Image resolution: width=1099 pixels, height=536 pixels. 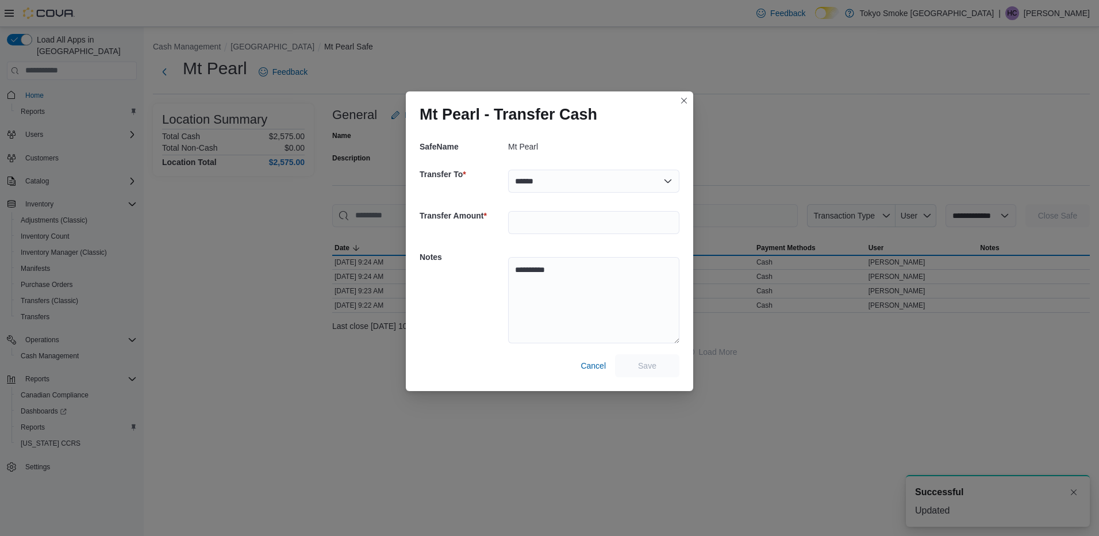 What do you see at coordinates (593, 366) in the screenshot?
I see `button: Cancel` at bounding box center [593, 366].